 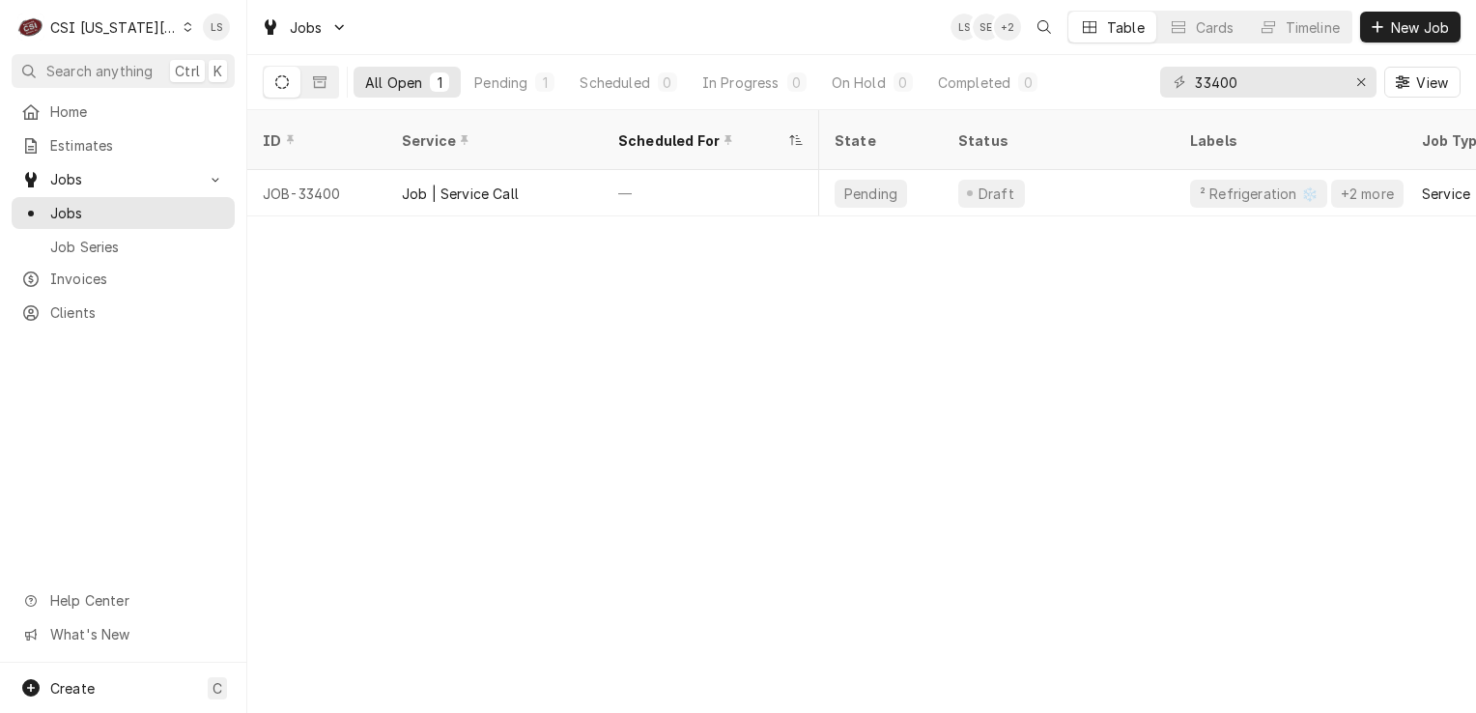 What do you see at coordinates (123, 278) in the screenshot?
I see `a: Invoices` at bounding box center [123, 278].